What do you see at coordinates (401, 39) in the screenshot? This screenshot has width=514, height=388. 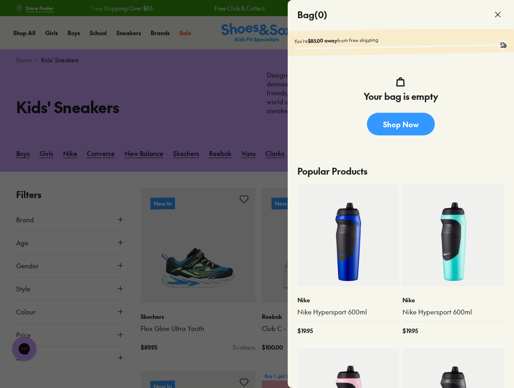 I see `p: You're from free shipping` at bounding box center [401, 39].